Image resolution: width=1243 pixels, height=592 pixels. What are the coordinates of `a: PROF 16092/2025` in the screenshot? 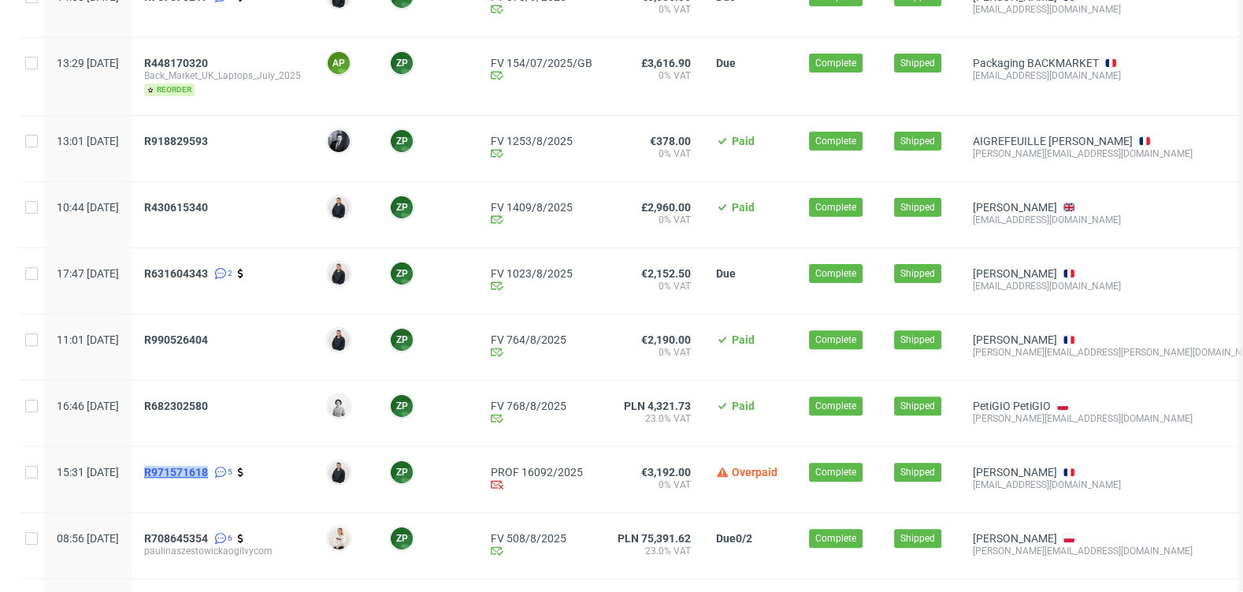 It's located at (541, 472).